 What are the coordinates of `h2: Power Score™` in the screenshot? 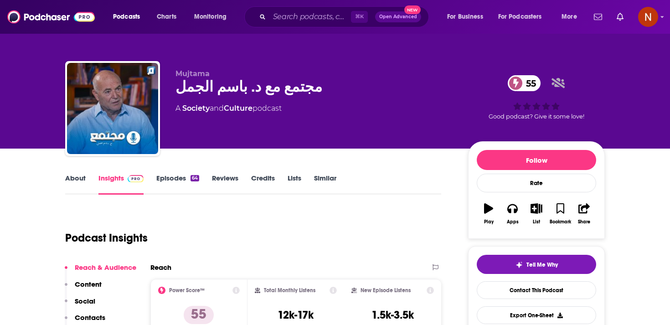 It's located at (187, 290).